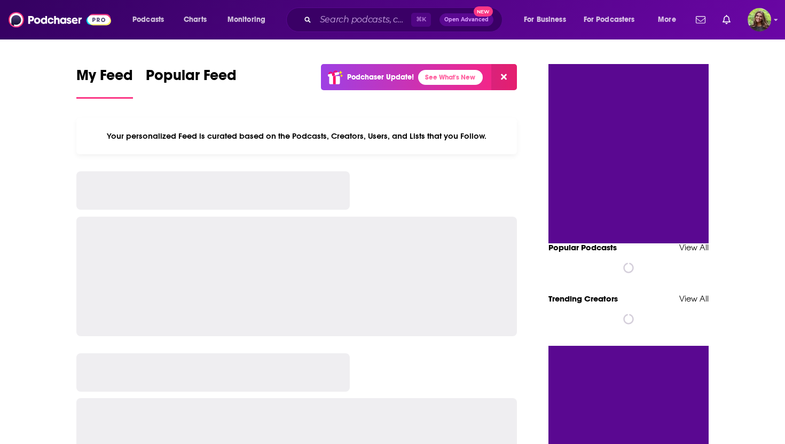 This screenshot has width=785, height=444. I want to click on p: Podchaser Update!, so click(380, 77).